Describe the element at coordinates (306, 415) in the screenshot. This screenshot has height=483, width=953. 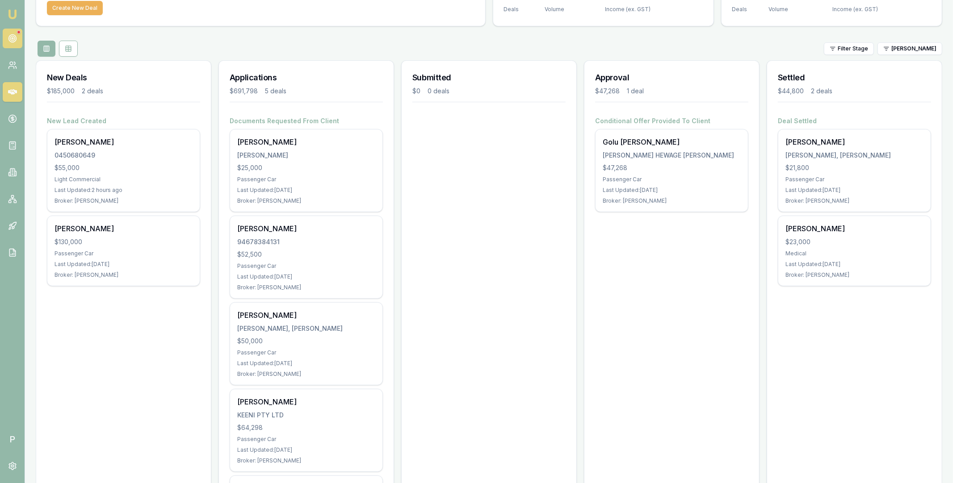
I see `div: KEENI PTY LTD` at that location.